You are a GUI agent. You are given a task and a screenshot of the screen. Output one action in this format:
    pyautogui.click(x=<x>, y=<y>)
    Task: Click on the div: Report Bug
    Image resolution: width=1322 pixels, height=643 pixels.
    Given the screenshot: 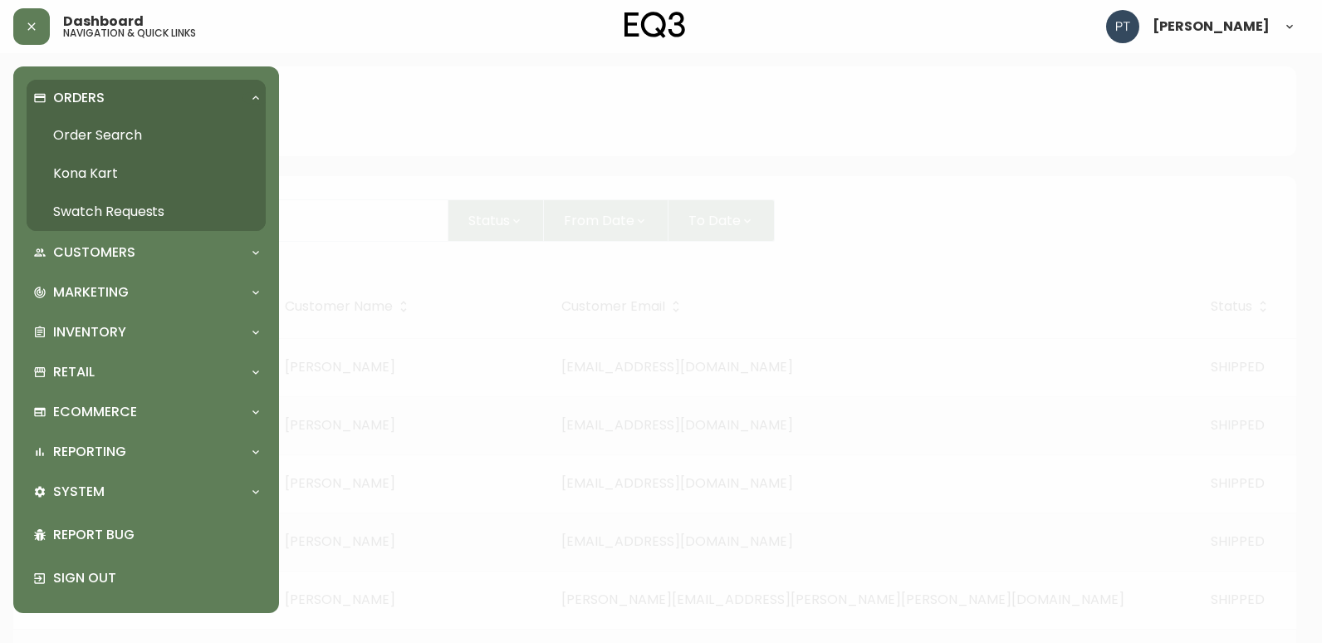 What is the action you would take?
    pyautogui.click(x=146, y=535)
    